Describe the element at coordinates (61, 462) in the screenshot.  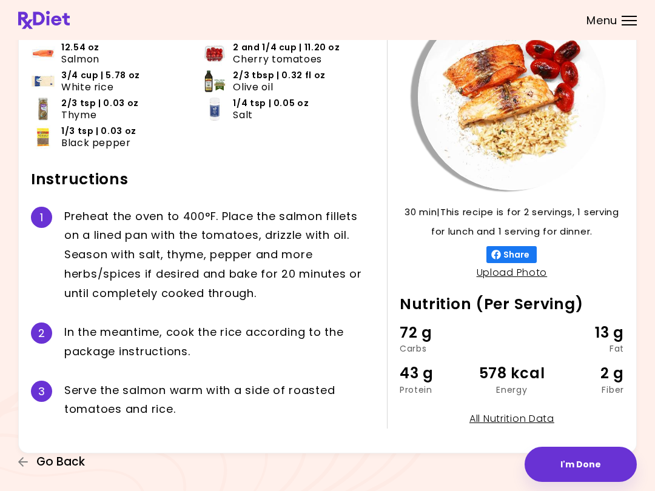
I see `span: Go Back` at that location.